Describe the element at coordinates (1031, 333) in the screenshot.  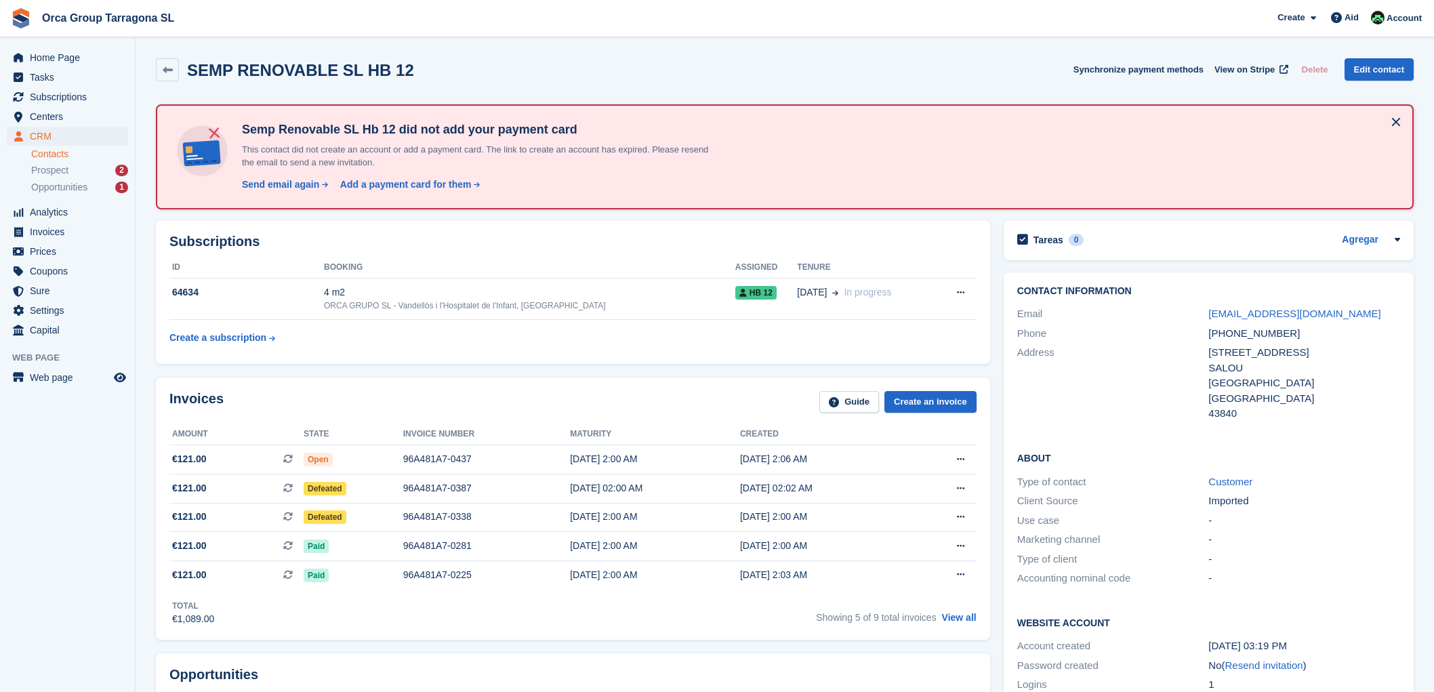
I see `font: Phone` at that location.